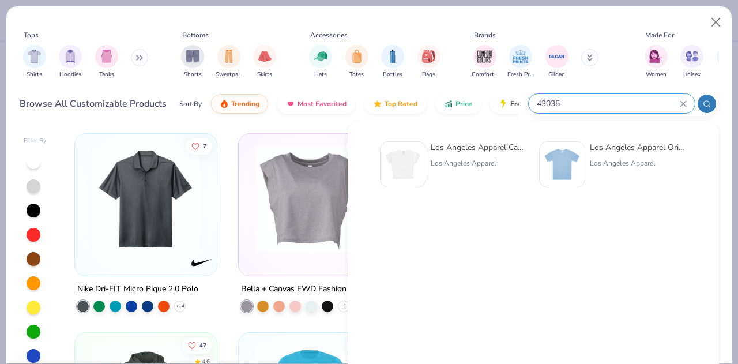  Describe the element at coordinates (692, 62) in the screenshot. I see `div: filter for Unisex` at that location.